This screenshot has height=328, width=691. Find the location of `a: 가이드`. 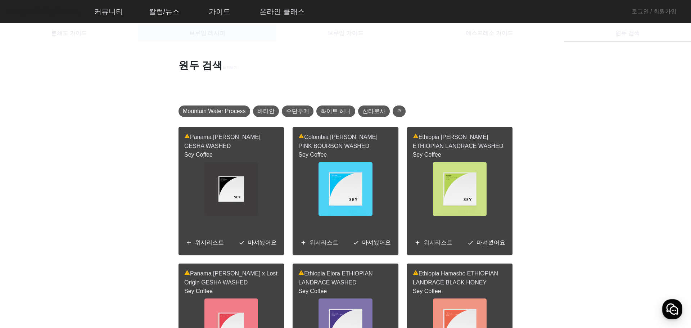

a: 가이드 is located at coordinates (220, 12).